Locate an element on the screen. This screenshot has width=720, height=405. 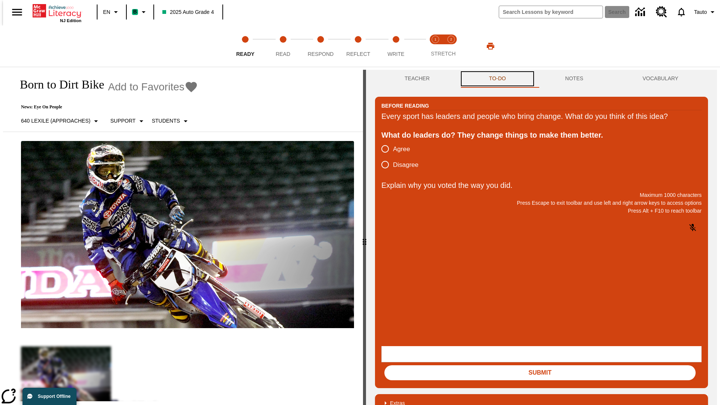
div: Every sport has leaders and people who bring change. What do you think of this idea? is located at coordinates (541, 116).